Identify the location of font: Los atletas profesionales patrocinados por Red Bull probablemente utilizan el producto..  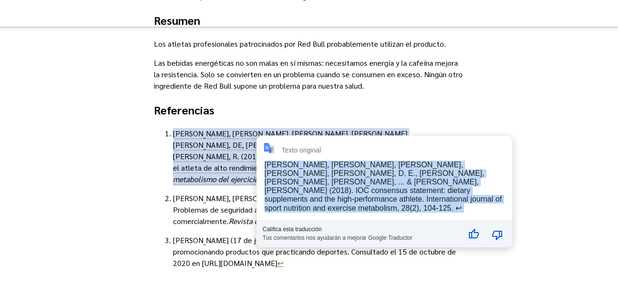
(300, 43).